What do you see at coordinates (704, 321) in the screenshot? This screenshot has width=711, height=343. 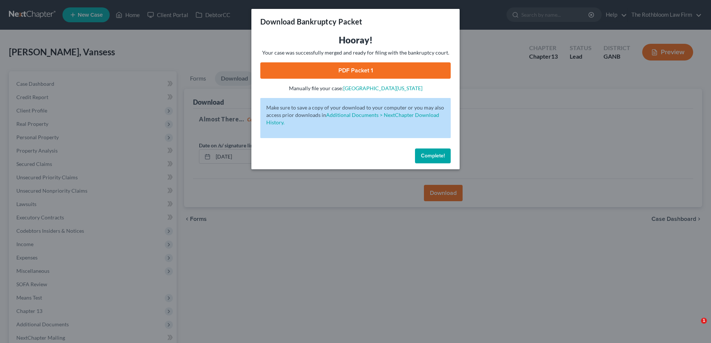 I see `span: 1` at bounding box center [704, 321].